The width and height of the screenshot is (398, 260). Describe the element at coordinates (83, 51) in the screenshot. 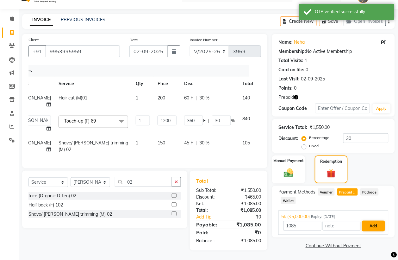

I see `input: Search by Name/Mobile/Email/Code` at that location.